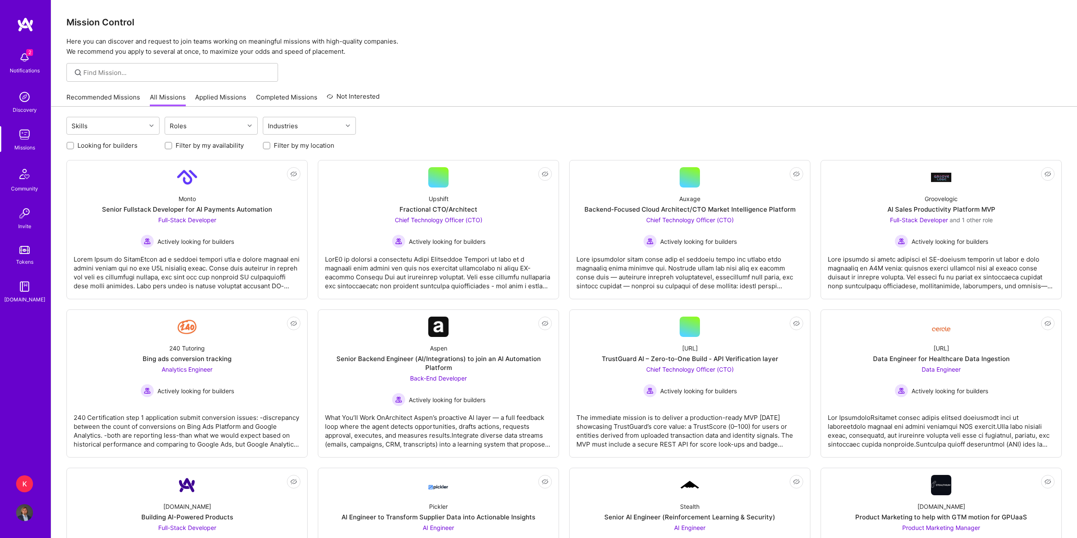 The image size is (1077, 538). Describe the element at coordinates (690, 229) in the screenshot. I see `a: AuxageBackend-Focused Cloud Architect/CTO Market Intelligence PlatformChief Technology Officer (C...` at that location.